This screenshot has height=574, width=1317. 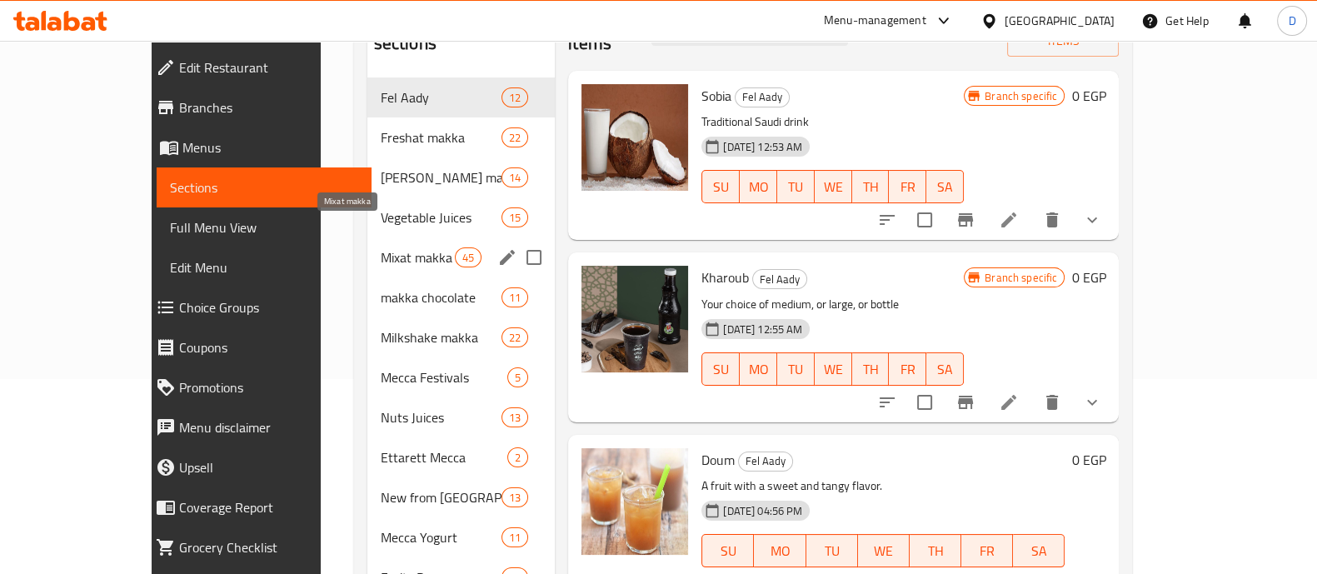 I want to click on span: Kharoub, so click(x=725, y=277).